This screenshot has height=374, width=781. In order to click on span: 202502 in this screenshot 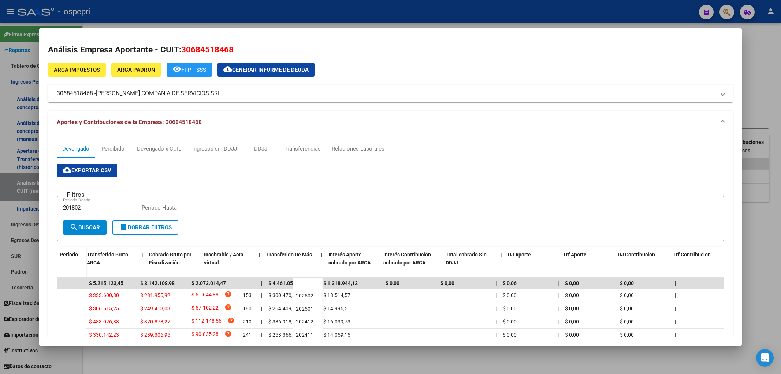, I will do `click(305, 295)`.